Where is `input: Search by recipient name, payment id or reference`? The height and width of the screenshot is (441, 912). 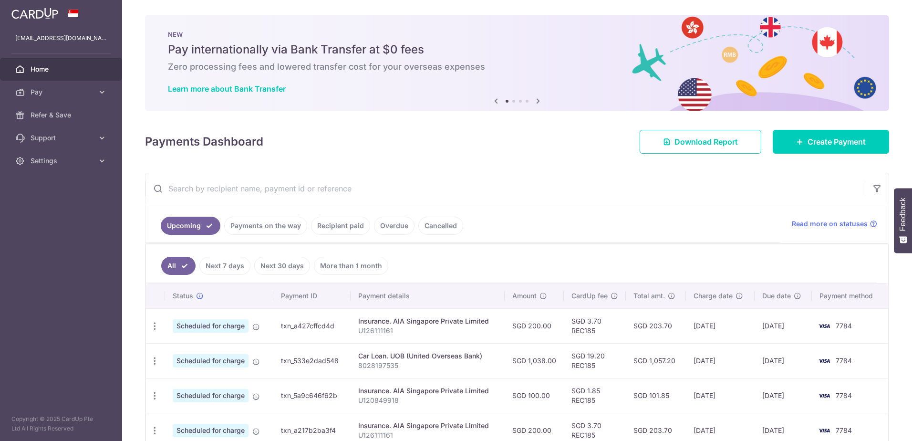 input: Search by recipient name, payment id or reference is located at coordinates (505, 188).